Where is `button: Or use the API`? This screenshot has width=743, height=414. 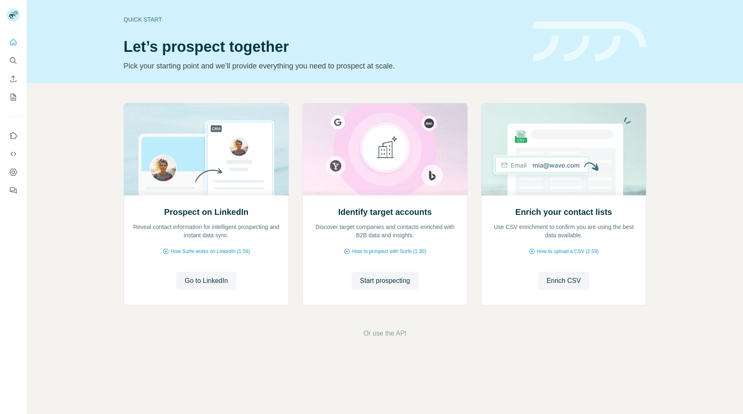
button: Or use the API is located at coordinates (385, 334).